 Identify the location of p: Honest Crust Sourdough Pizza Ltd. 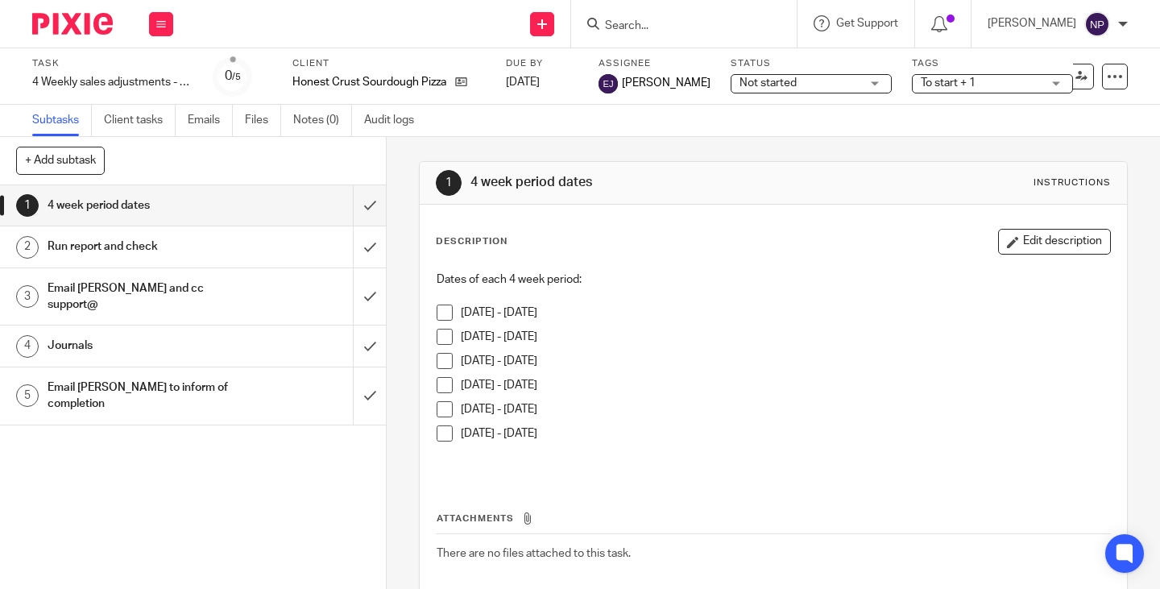
(370, 82).